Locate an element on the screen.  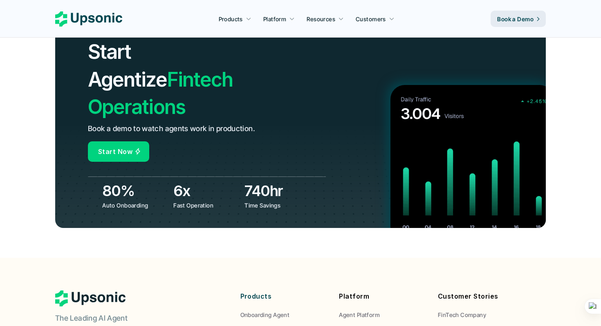
p: Customer Stories is located at coordinates (481, 296).